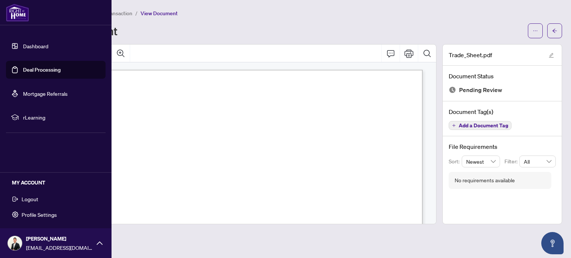 The image size is (571, 258). What do you see at coordinates (538, 162) in the screenshot?
I see `span: All` at bounding box center [538, 162].